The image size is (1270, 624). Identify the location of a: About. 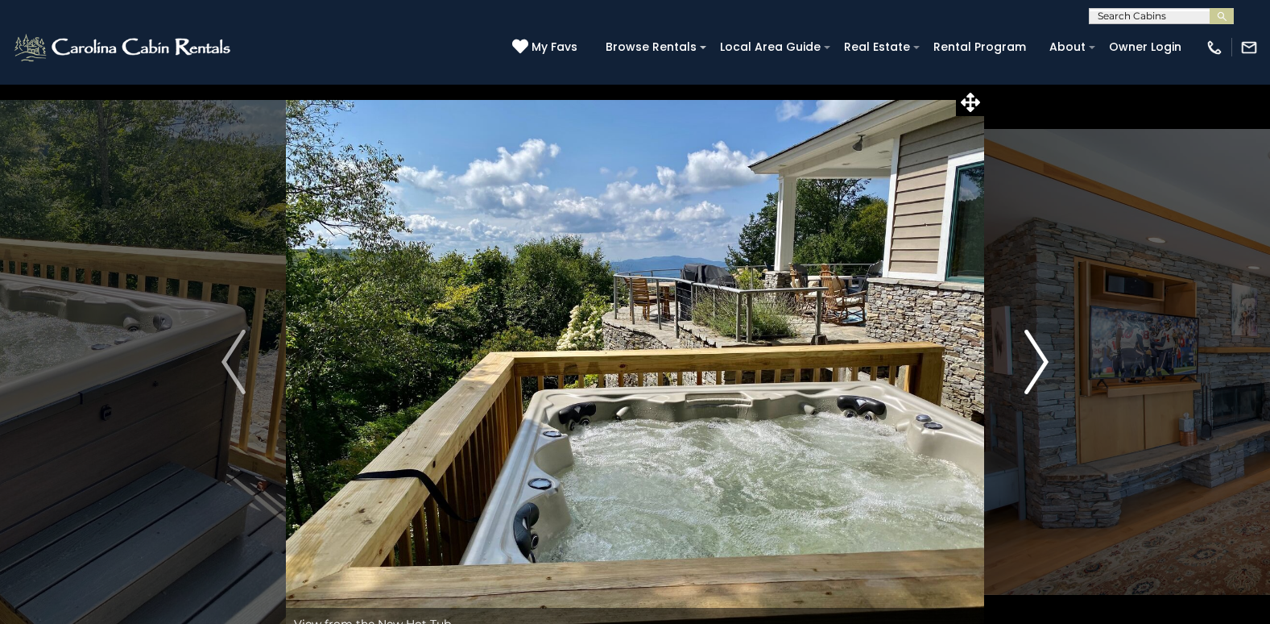
(1067, 47).